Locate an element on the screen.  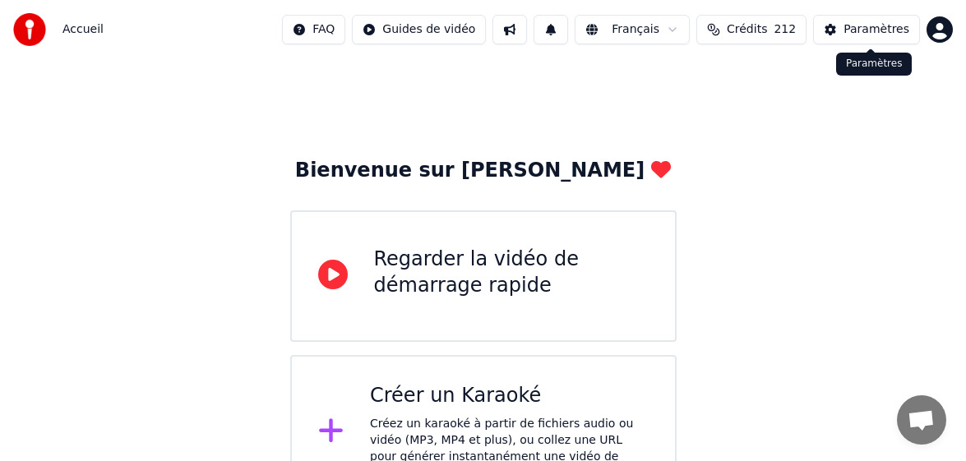
button: Crédits212 is located at coordinates (751, 30).